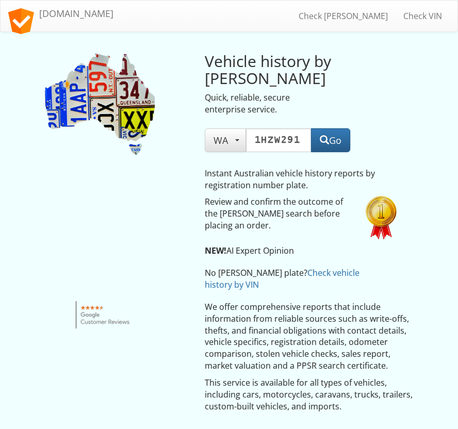 Image resolution: width=458 pixels, height=429 pixels. What do you see at coordinates (279, 140) in the screenshot?
I see `input: Rego` at bounding box center [279, 140].